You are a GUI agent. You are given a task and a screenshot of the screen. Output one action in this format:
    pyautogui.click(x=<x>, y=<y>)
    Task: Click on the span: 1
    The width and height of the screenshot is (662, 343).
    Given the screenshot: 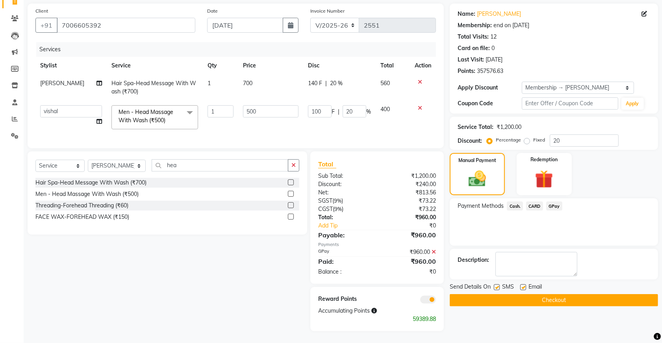 What is the action you would take?
    pyautogui.click(x=209, y=83)
    